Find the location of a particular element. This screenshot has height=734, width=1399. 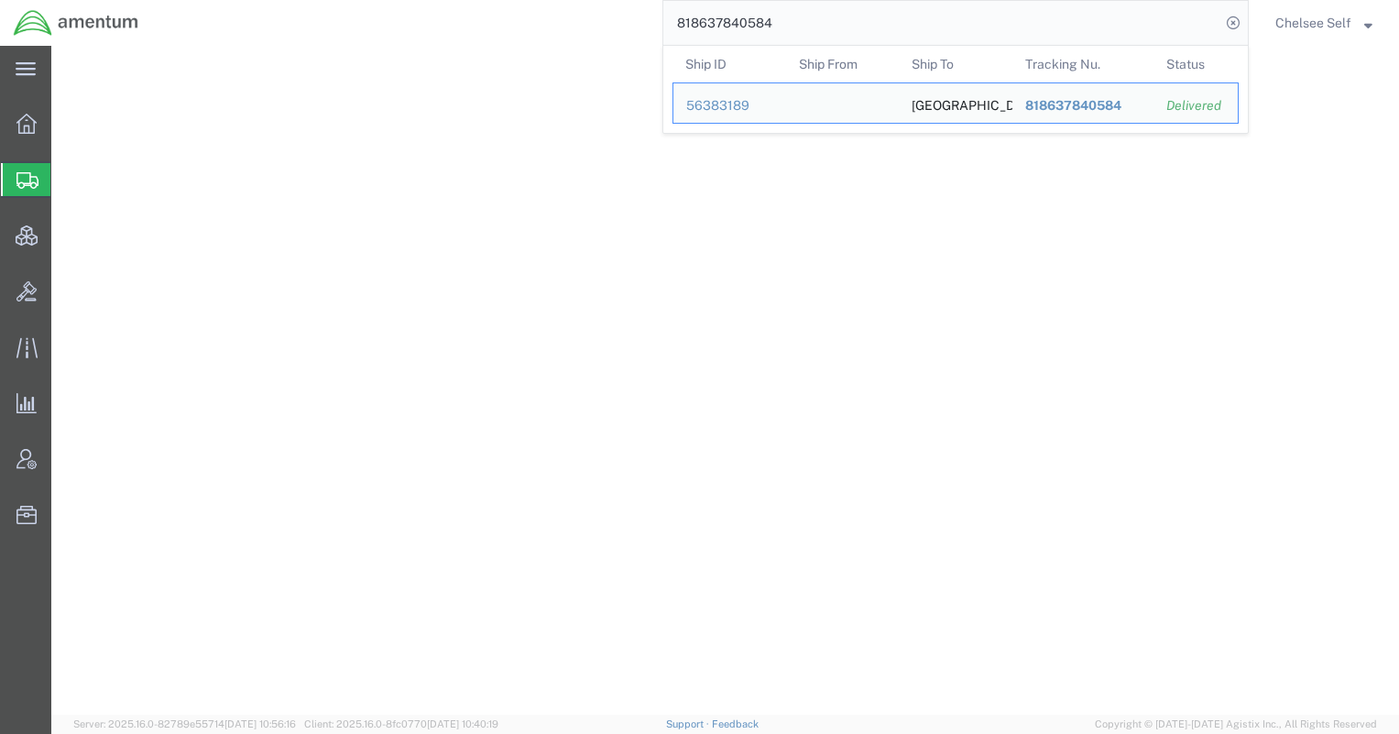

th: Ship To is located at coordinates (955, 64).